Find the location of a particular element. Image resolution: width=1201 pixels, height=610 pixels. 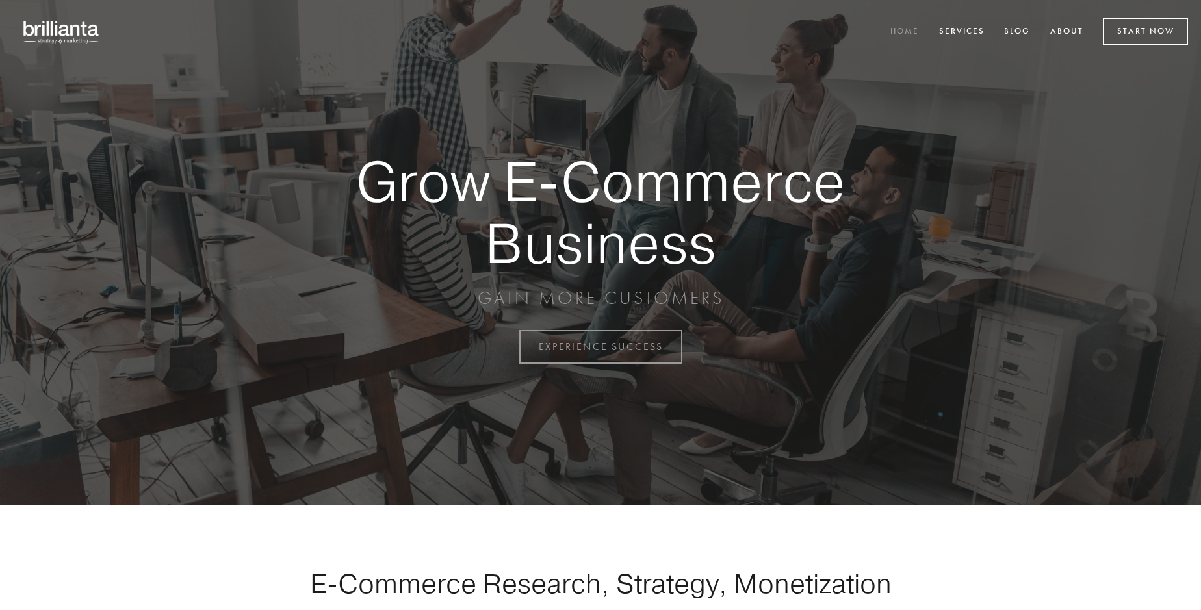

strong: Grow E-Commerce Business is located at coordinates (601, 212).